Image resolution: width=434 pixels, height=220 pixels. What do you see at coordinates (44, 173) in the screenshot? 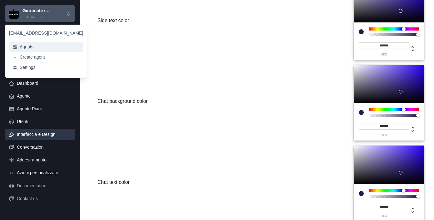
I see `div: Azioni personalizzate` at bounding box center [44, 173].